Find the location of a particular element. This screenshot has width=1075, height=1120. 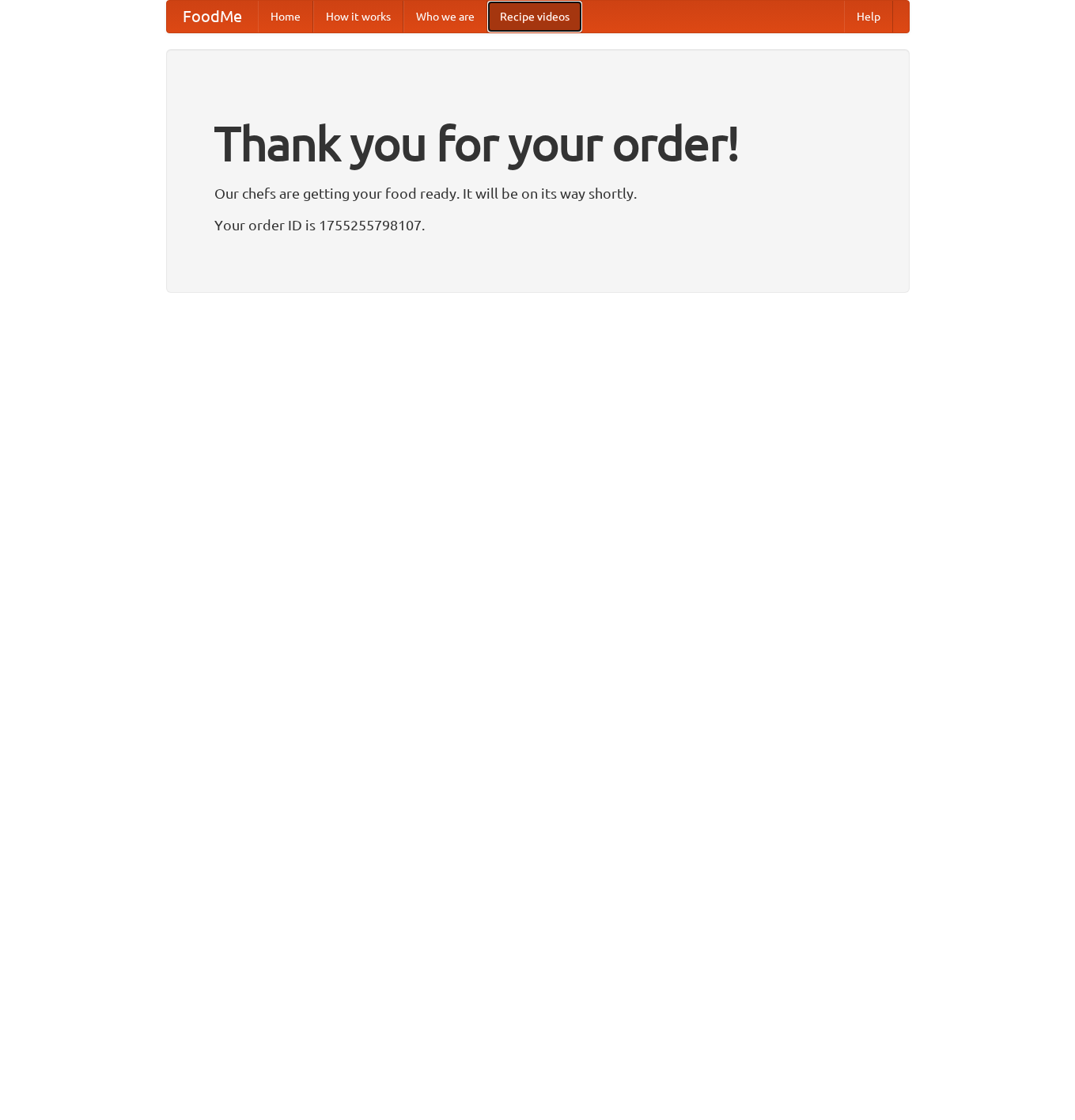

a: Help is located at coordinates (869, 16).